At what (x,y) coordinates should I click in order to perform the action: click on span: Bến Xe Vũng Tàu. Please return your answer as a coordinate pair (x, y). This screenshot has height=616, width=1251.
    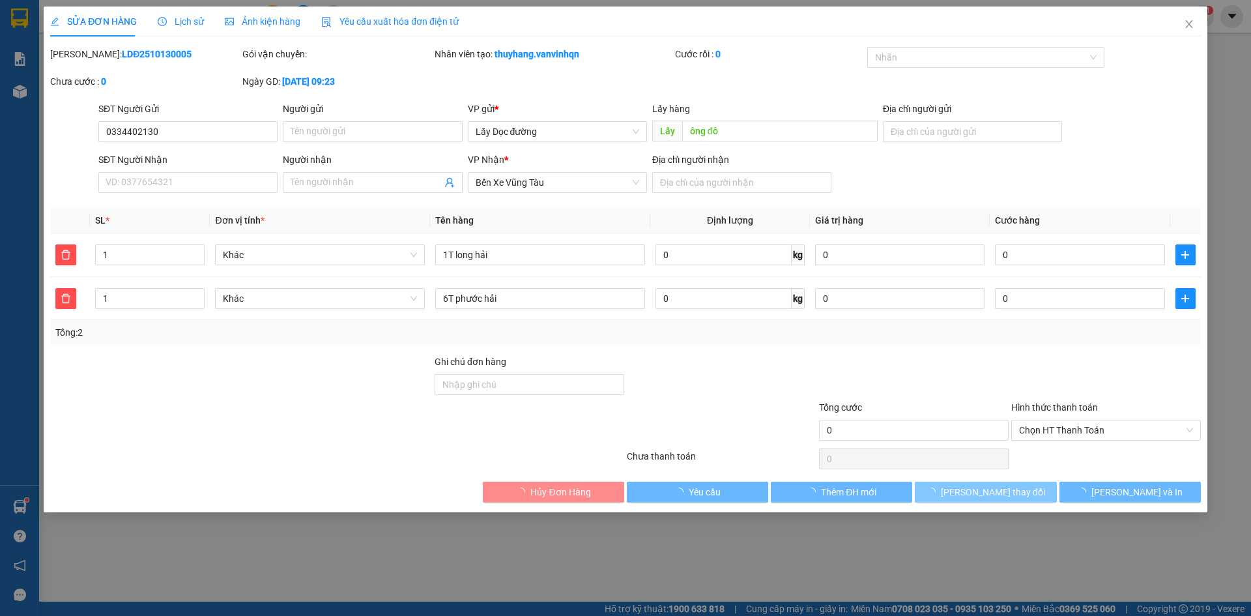
    Looking at the image, I should click on (557, 182).